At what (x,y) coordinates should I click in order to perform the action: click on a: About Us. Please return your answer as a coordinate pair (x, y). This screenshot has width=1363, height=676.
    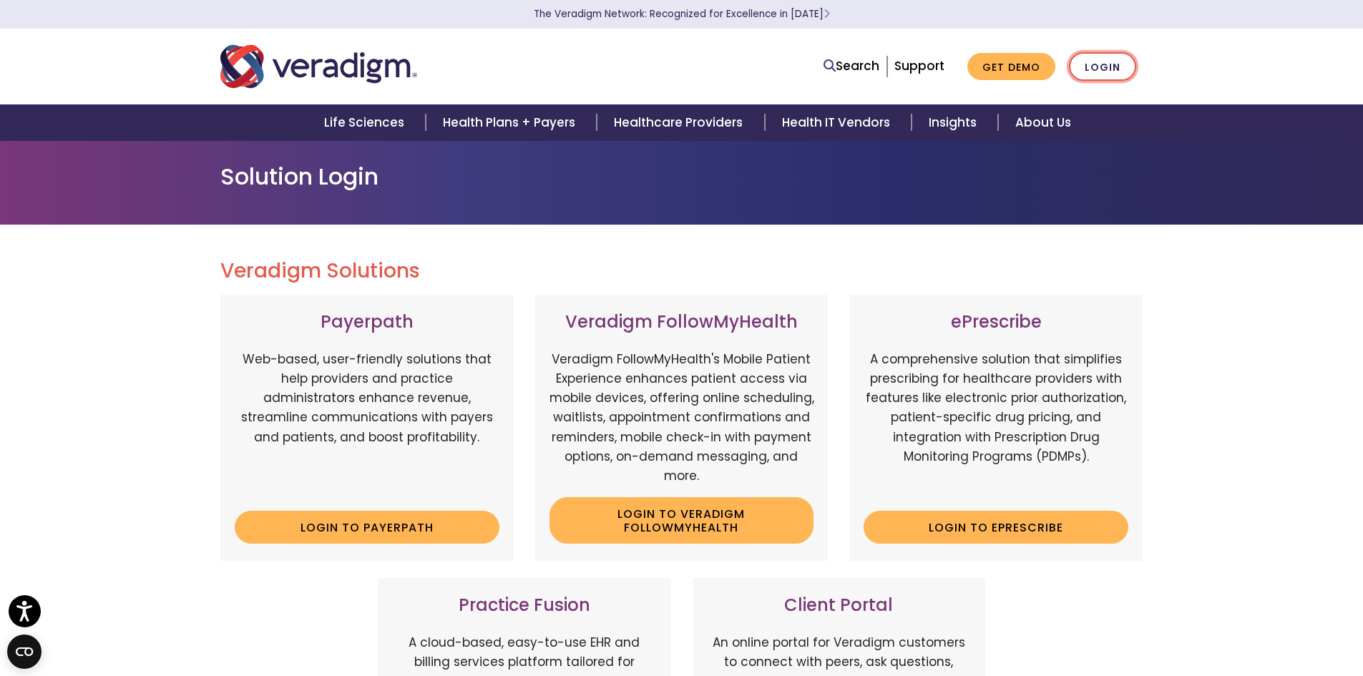
    Looking at the image, I should click on (1043, 122).